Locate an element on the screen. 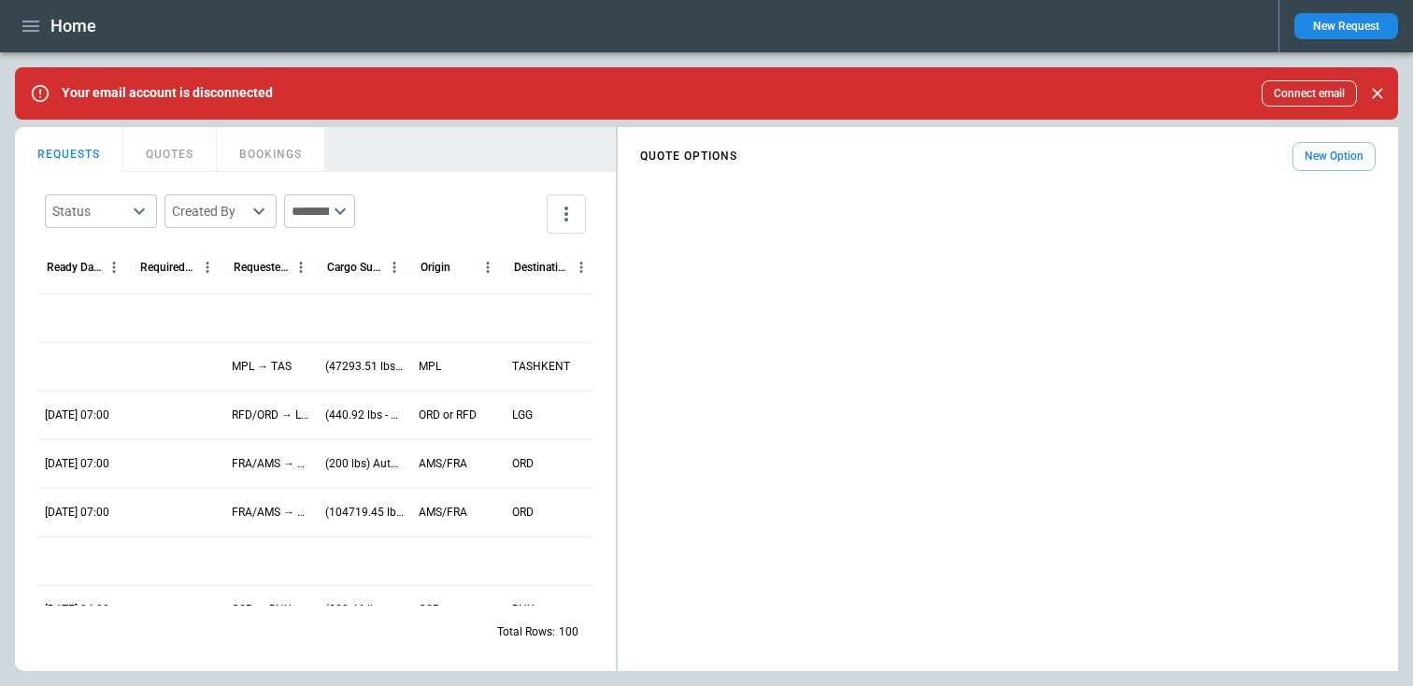 The height and width of the screenshot is (686, 1413). button: Destination column menu is located at coordinates (581, 267).